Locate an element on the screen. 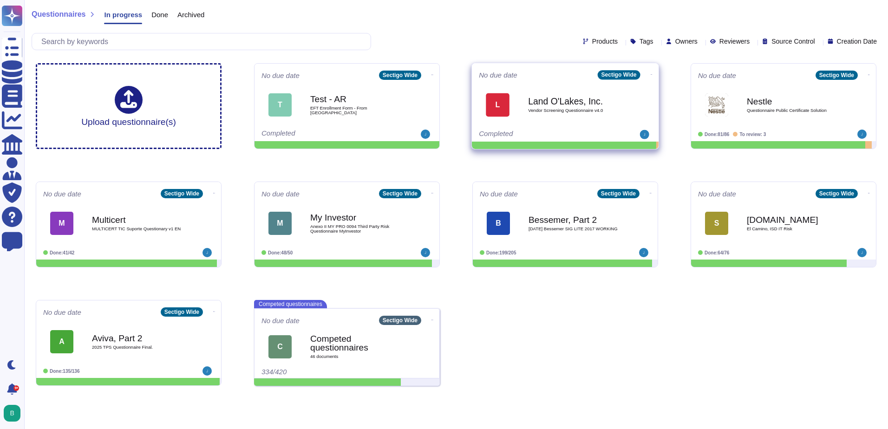  span: Done is located at coordinates (160, 14).